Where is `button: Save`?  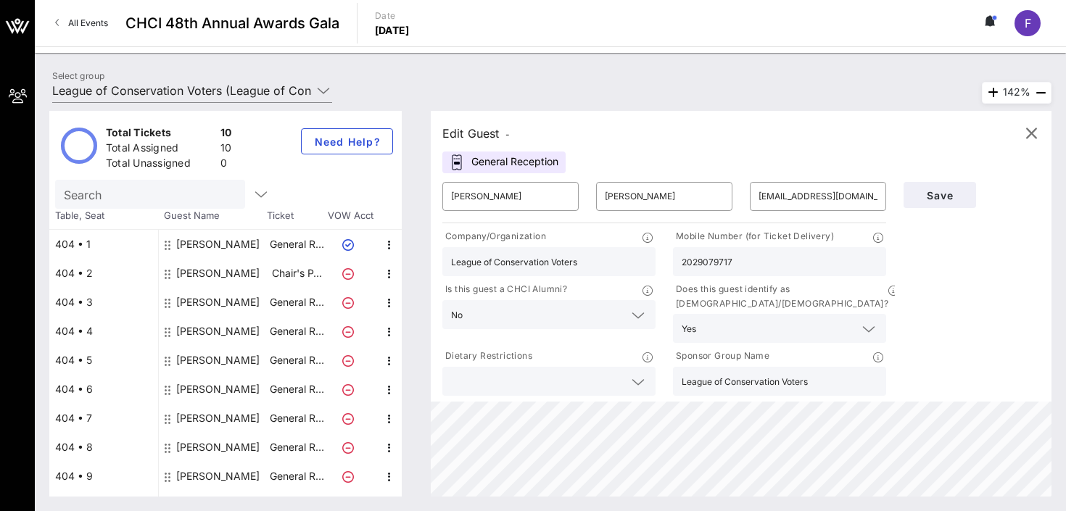 button: Save is located at coordinates (940, 195).